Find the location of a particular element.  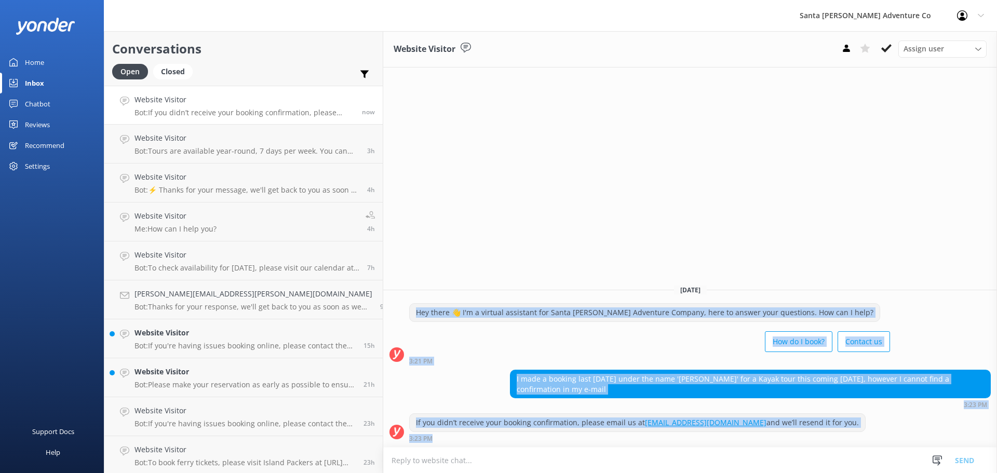

a: Website VisitorMe:How can I help you?4h is located at coordinates (244, 222).